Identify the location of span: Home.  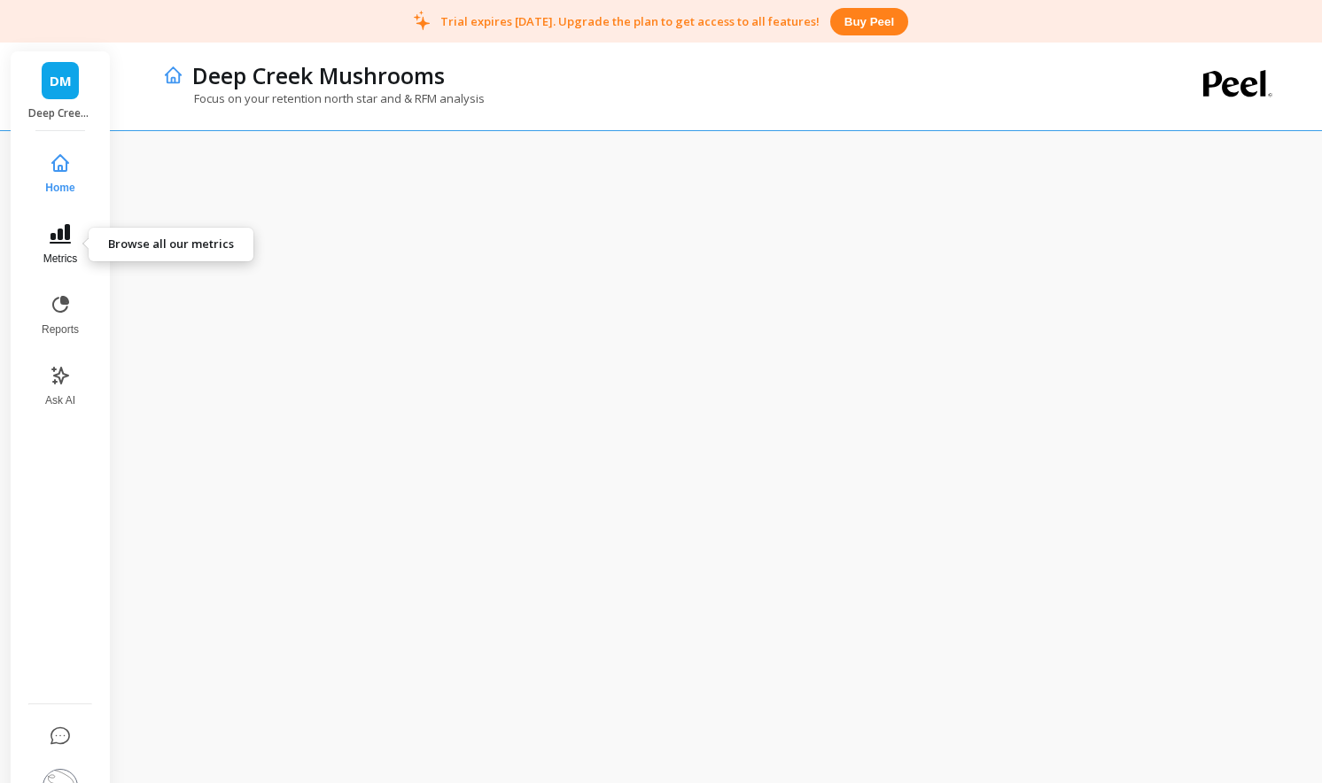
(59, 188).